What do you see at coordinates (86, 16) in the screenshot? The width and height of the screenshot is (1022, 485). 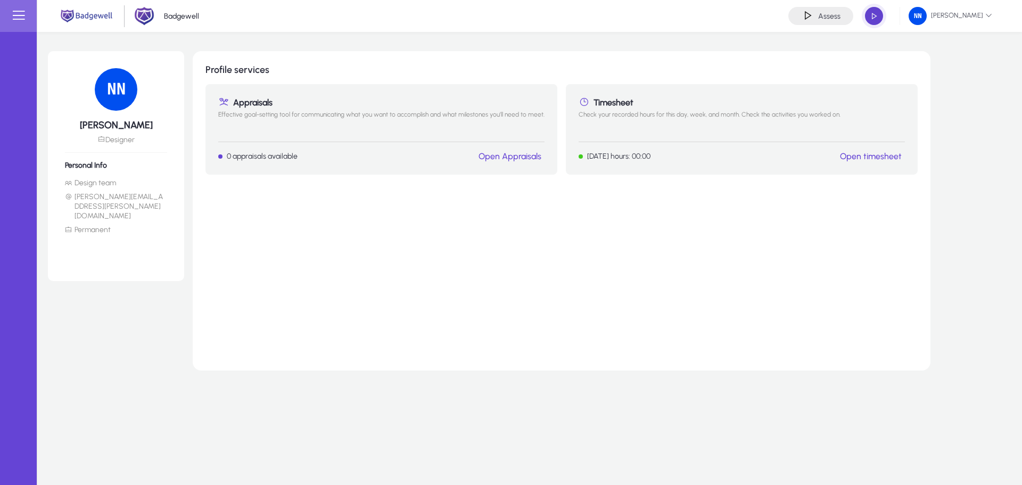 I see `img: main.png` at bounding box center [86, 16].